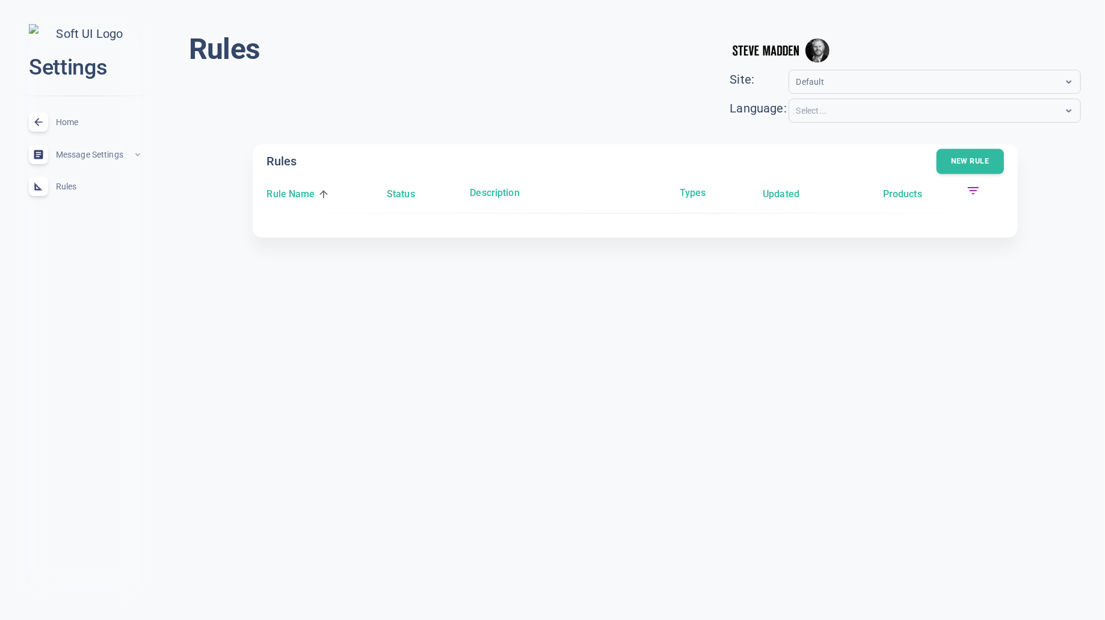  Describe the element at coordinates (817, 51) in the screenshot. I see `img: e9922e3fc00dd5316fa4c56e6d75935f` at that location.